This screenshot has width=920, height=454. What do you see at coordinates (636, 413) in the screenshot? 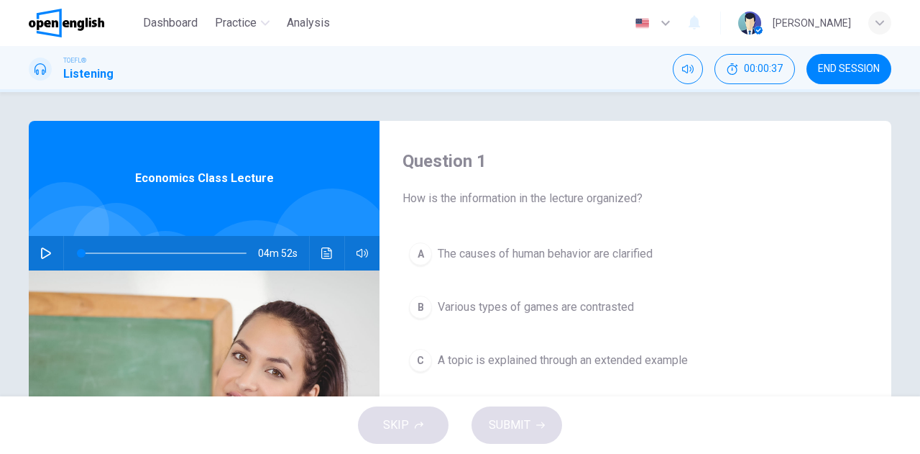
I see `button: DThe process is compared with another one` at bounding box center [636, 413].